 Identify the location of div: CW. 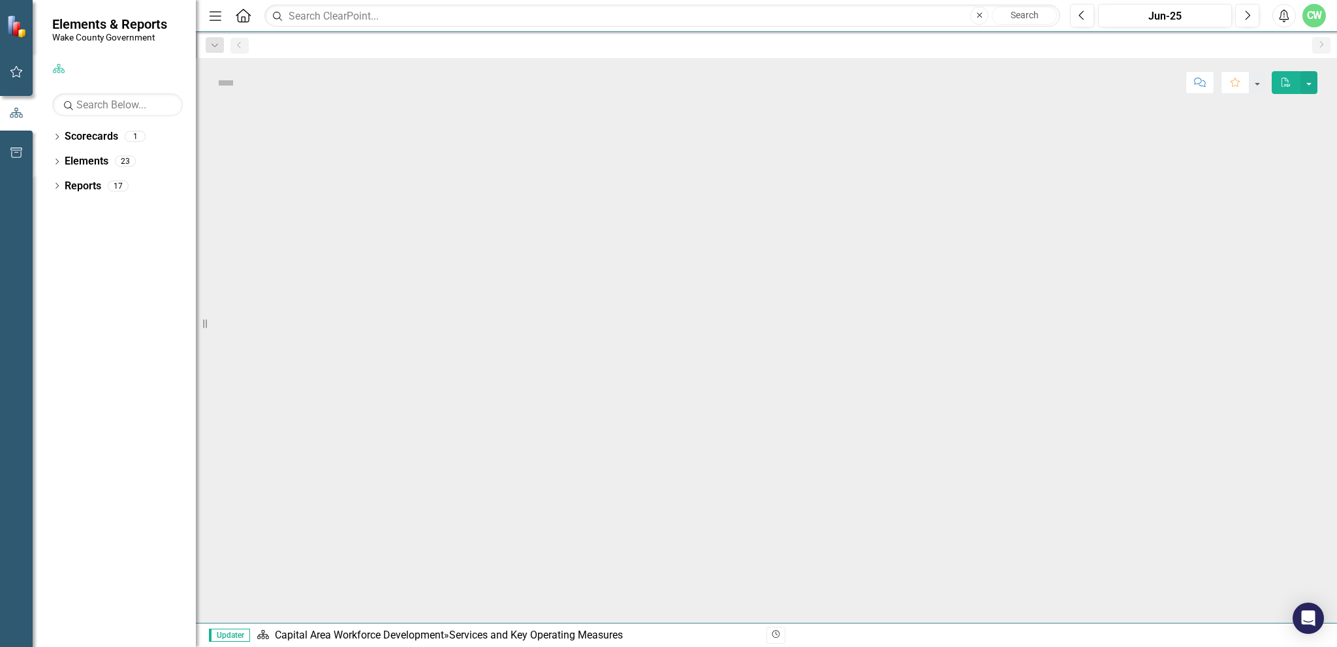
(1314, 16).